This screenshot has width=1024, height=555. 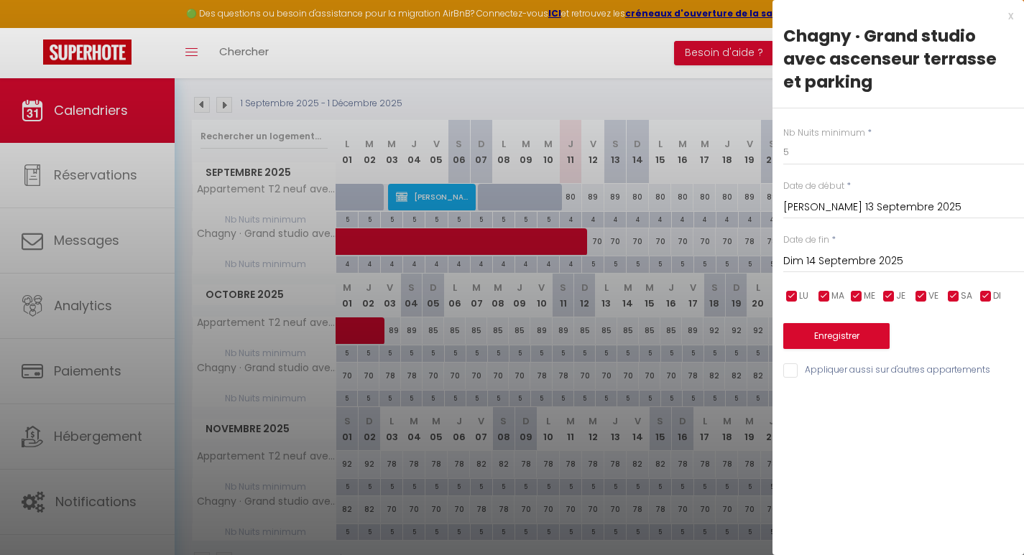 What do you see at coordinates (836, 336) in the screenshot?
I see `button: Enregistrer` at bounding box center [836, 336].